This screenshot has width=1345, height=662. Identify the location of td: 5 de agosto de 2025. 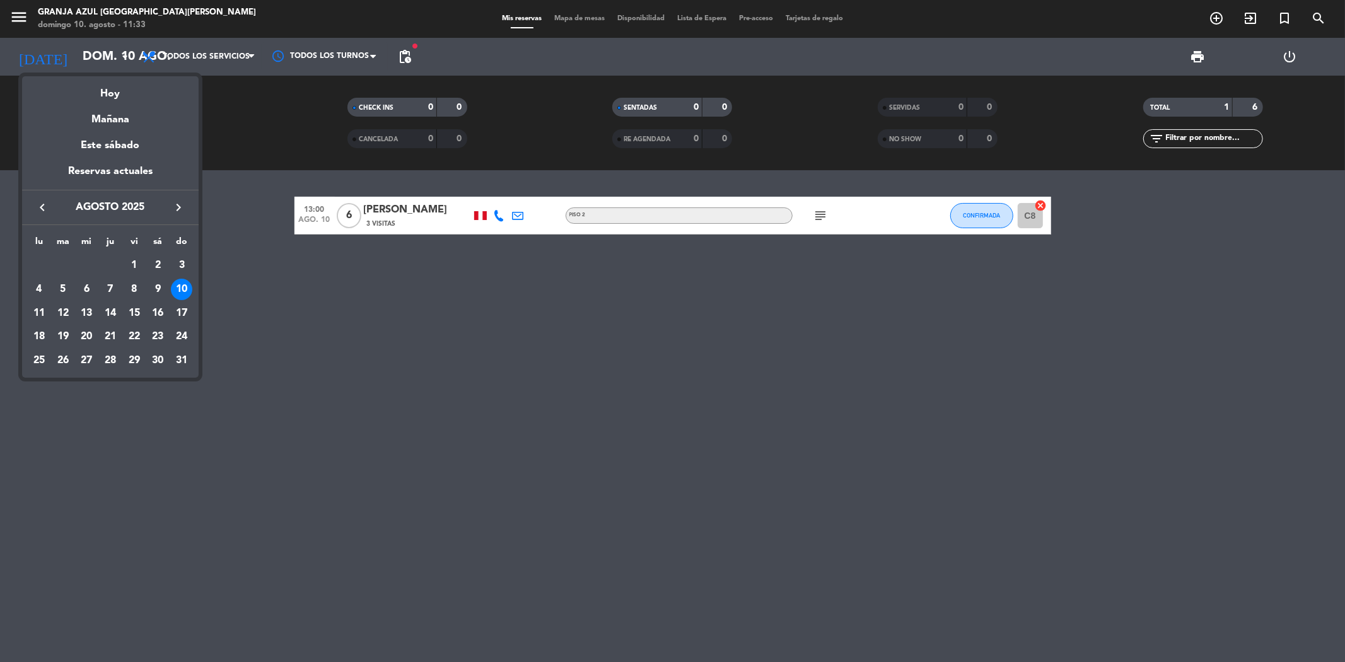
(63, 289).